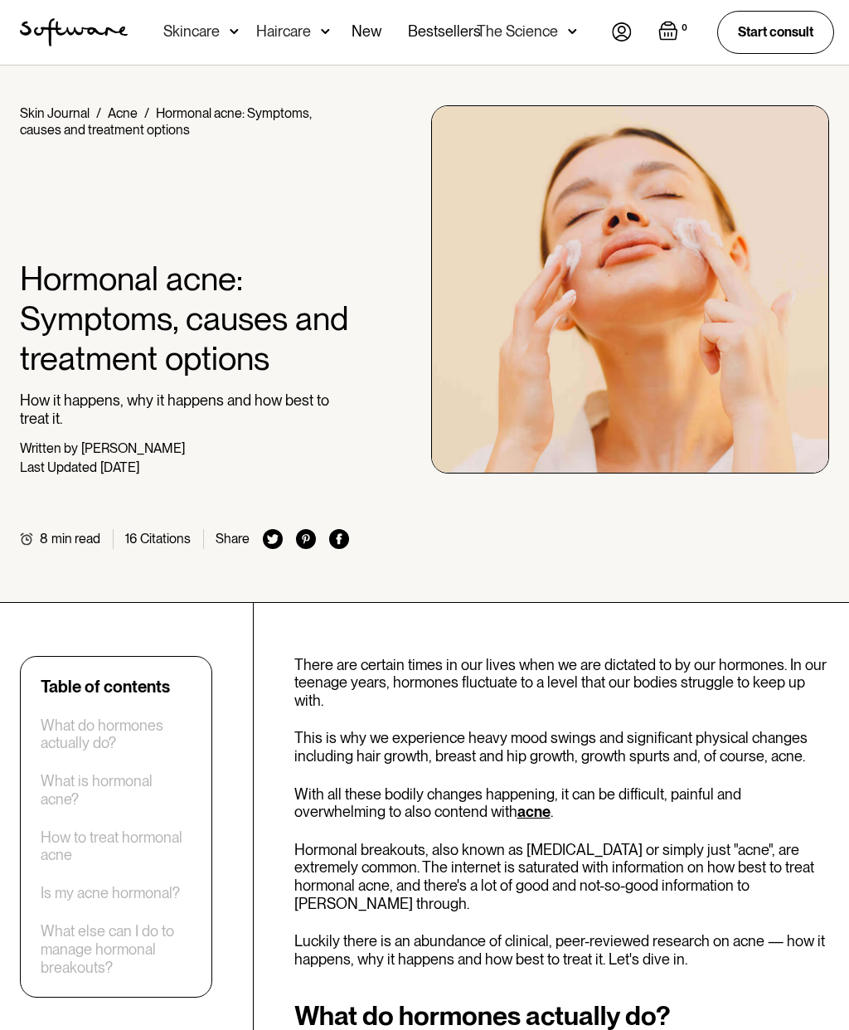 This screenshot has height=1030, width=849. Describe the element at coordinates (284, 32) in the screenshot. I see `div: Haircare` at that location.